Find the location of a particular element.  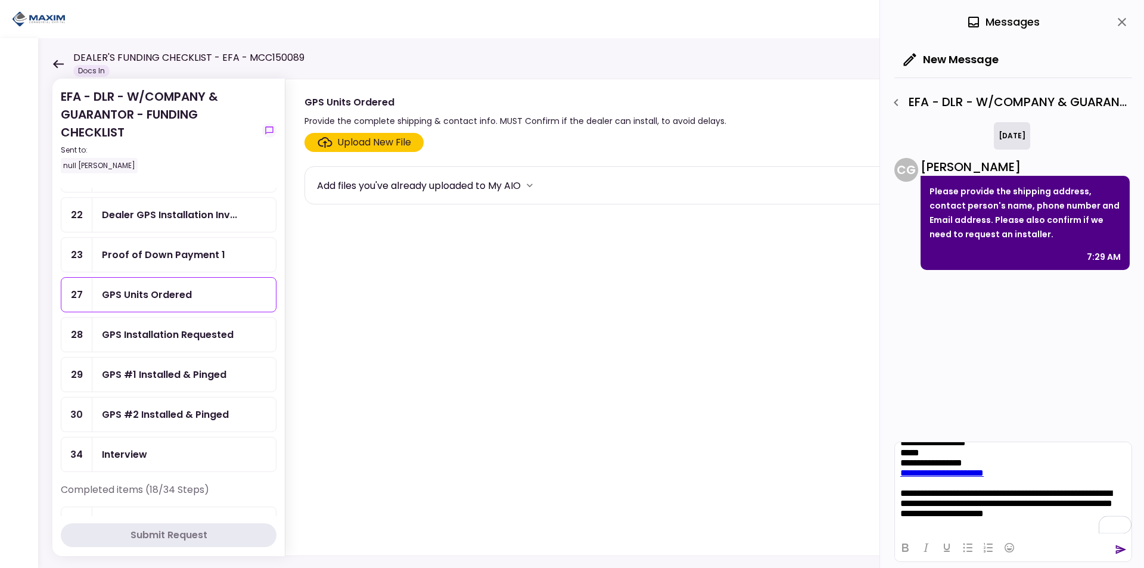

button: Underline is located at coordinates (947, 548).